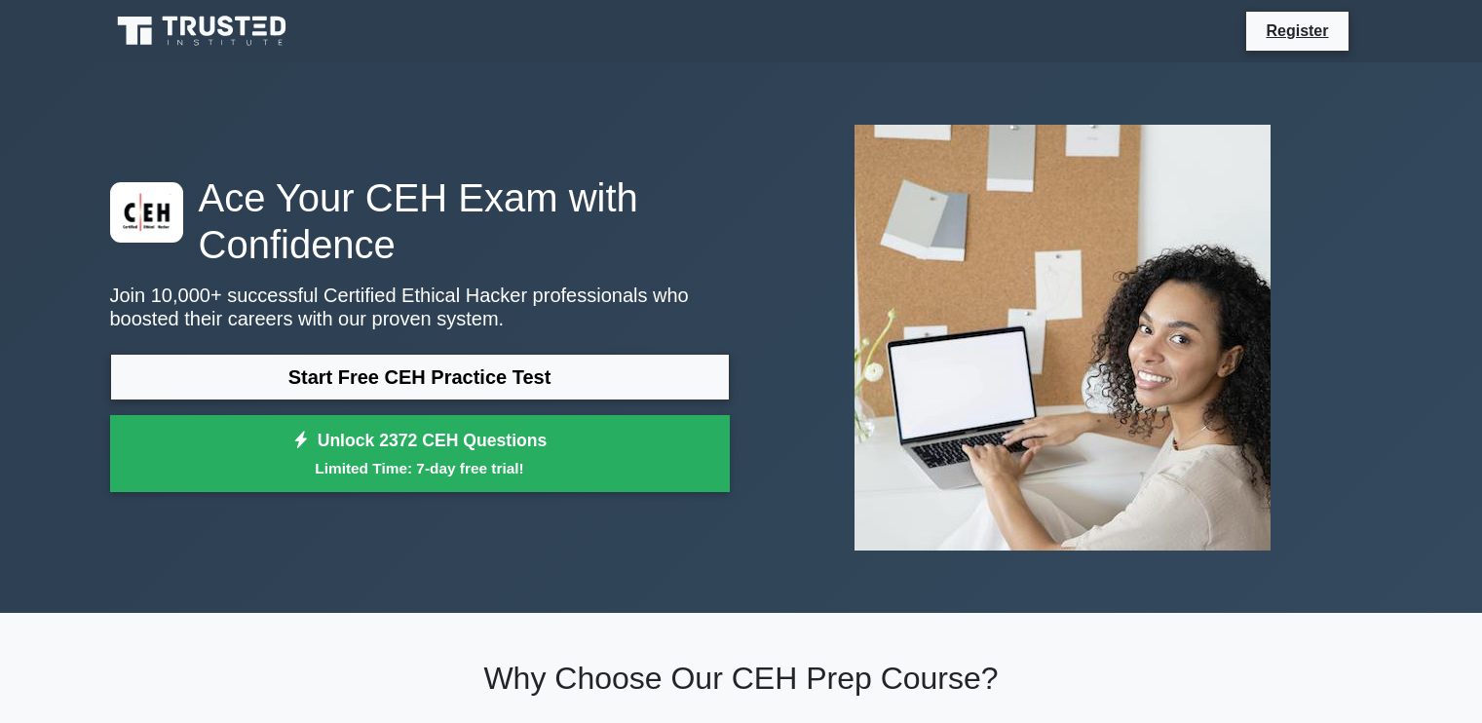 This screenshot has height=723, width=1482. I want to click on a: Unlock 2372 CEH QuestionsLimited Time: 7-day free trial!, so click(420, 454).